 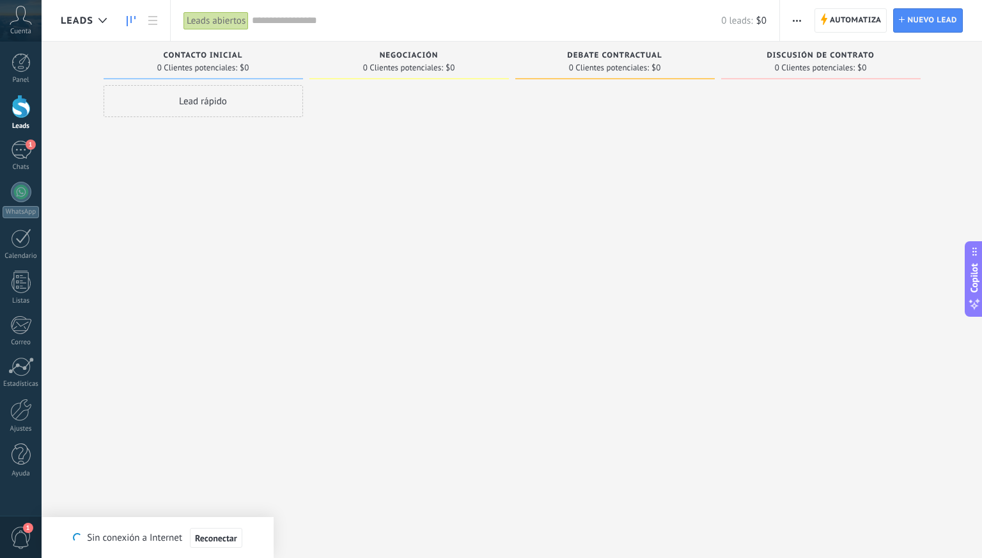 I want to click on div: Ayuda, so click(x=21, y=473).